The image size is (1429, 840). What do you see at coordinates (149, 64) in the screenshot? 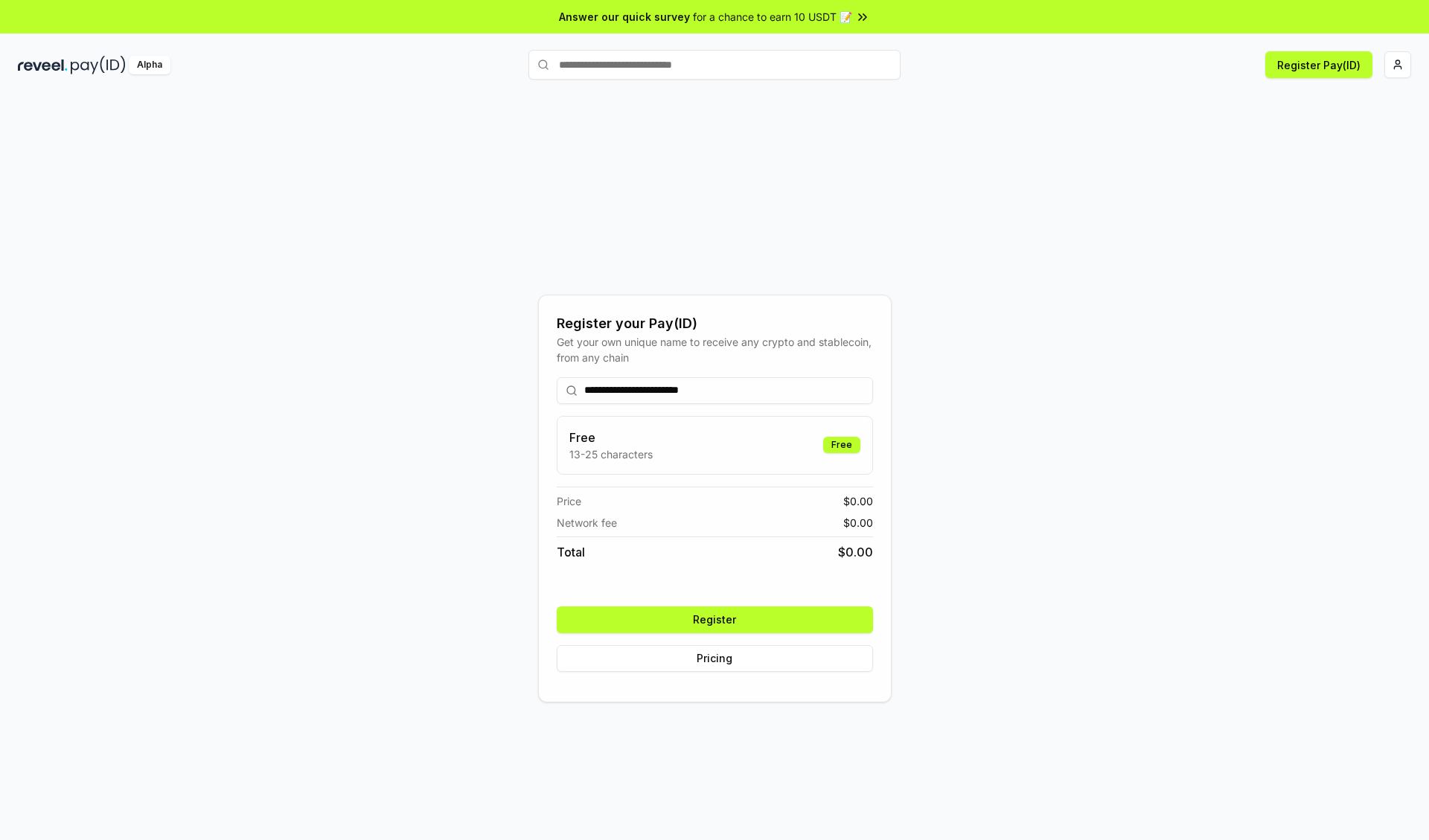
I see `div: Alpha` at bounding box center [149, 64].